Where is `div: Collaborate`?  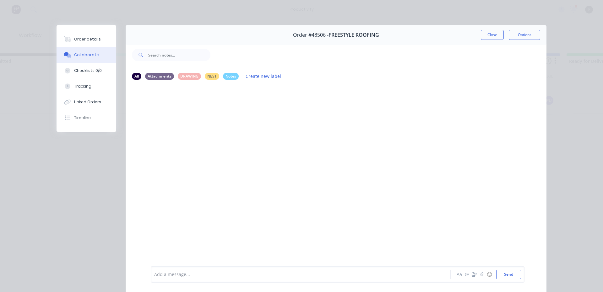
div: Collaborate is located at coordinates (86, 55).